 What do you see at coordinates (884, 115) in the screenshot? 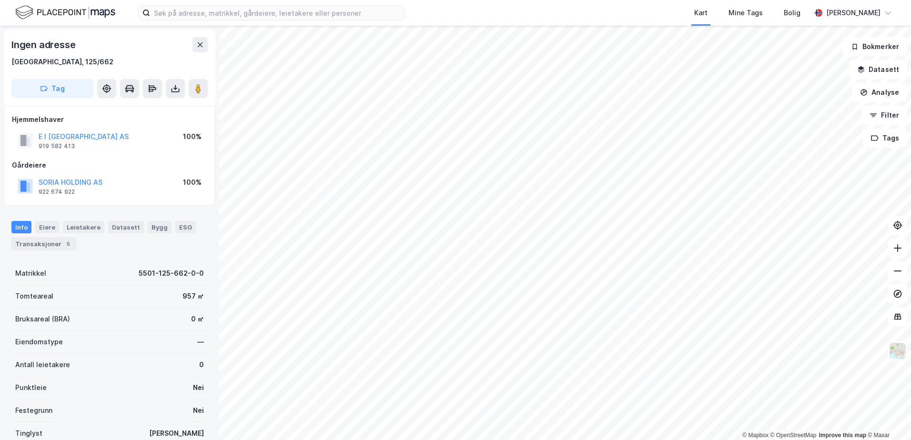
I see `button: Filter` at bounding box center [884, 115].